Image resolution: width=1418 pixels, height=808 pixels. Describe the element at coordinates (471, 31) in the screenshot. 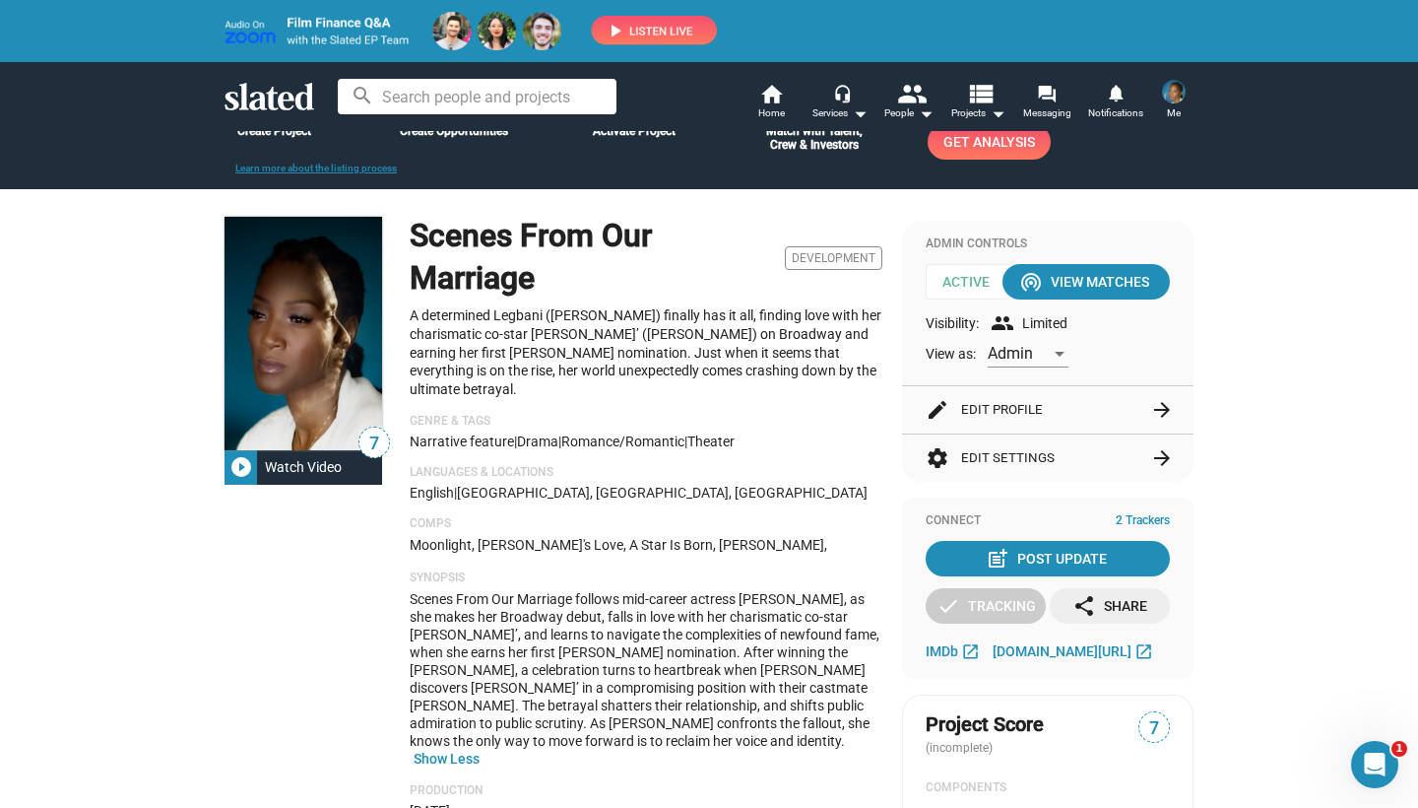

I see `img: promo-live-zoom-ep-team4.png` at that location.